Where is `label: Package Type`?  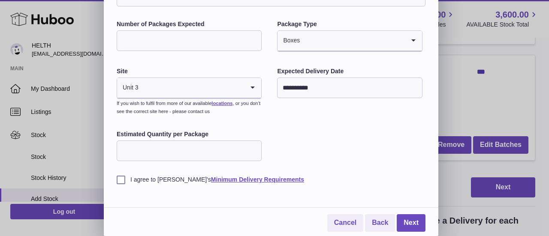
label: Package Type is located at coordinates (349, 24).